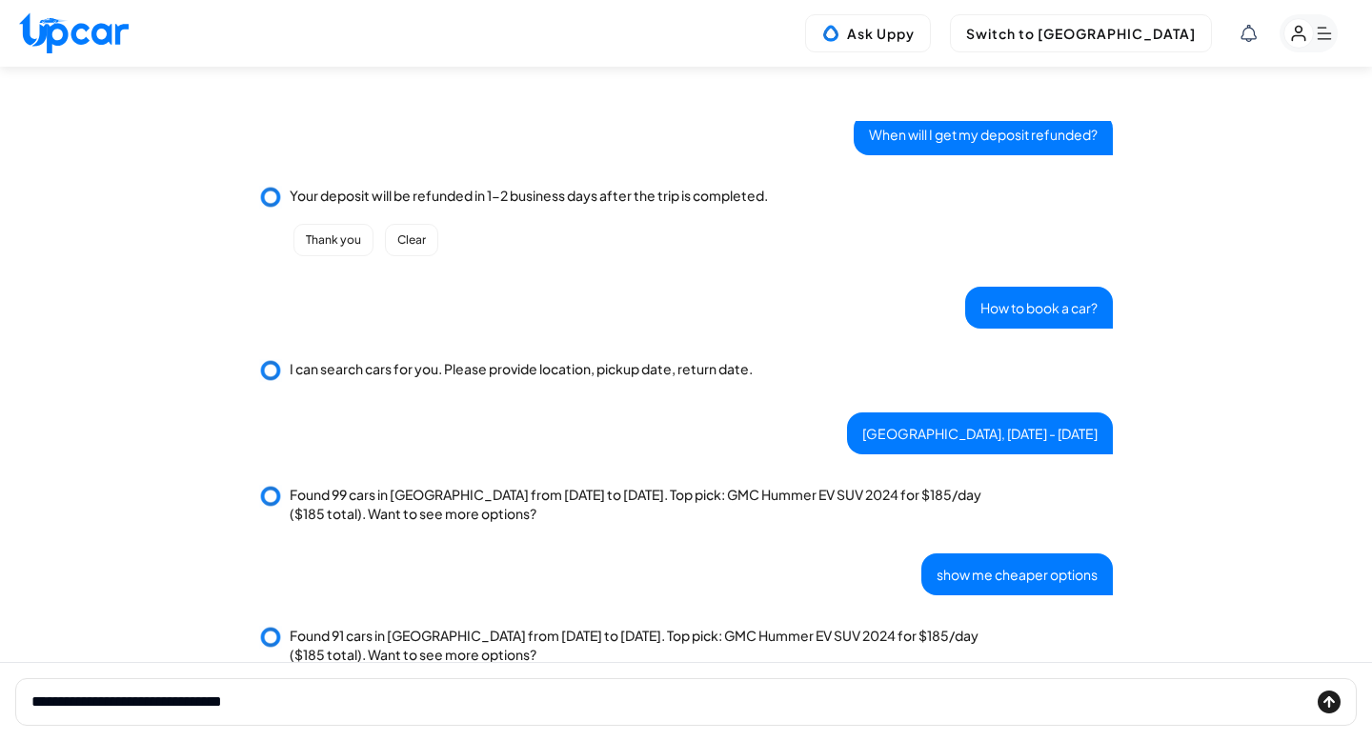 This screenshot has width=1372, height=741. What do you see at coordinates (868, 33) in the screenshot?
I see `button: Ask Uppy` at bounding box center [868, 33].